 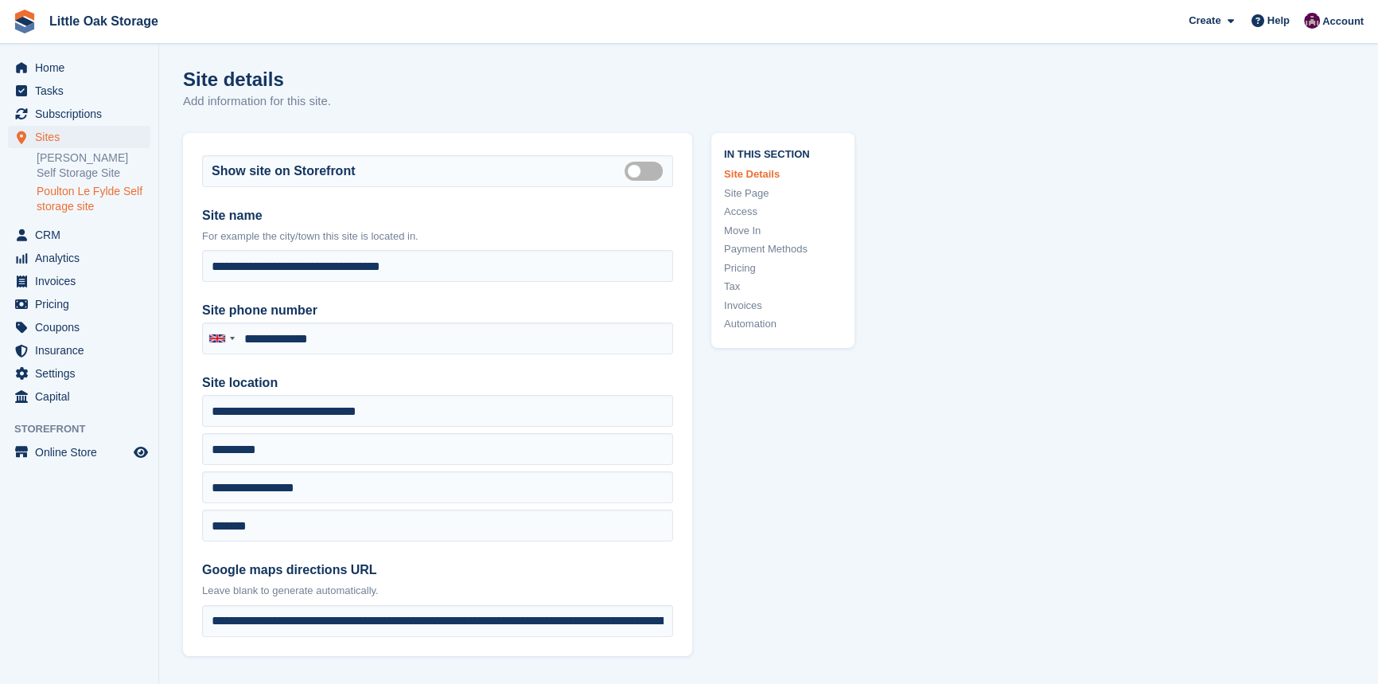 What do you see at coordinates (83, 281) in the screenshot?
I see `span: Invoices` at bounding box center [83, 281].